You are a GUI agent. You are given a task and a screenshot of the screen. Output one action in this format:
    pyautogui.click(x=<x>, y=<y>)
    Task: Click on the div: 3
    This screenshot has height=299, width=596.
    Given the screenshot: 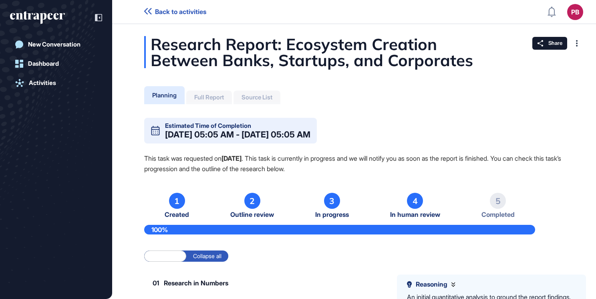 What is the action you would take?
    pyautogui.click(x=332, y=201)
    